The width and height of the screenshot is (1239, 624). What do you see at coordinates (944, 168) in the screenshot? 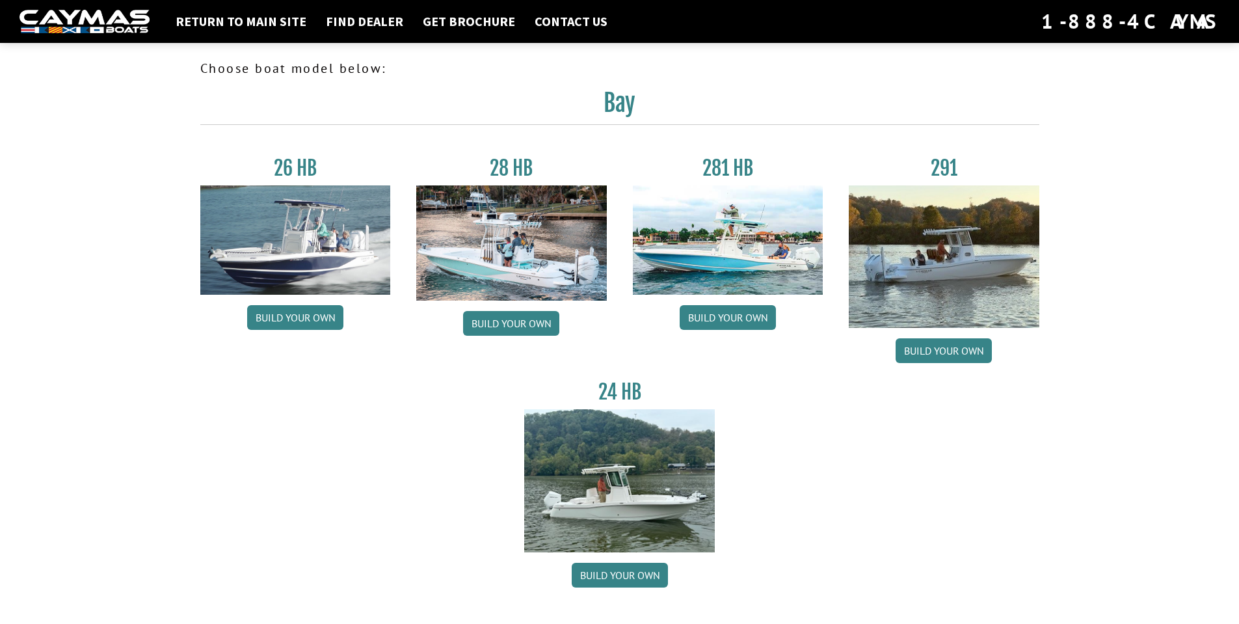
I see `h3: 291` at bounding box center [944, 168].